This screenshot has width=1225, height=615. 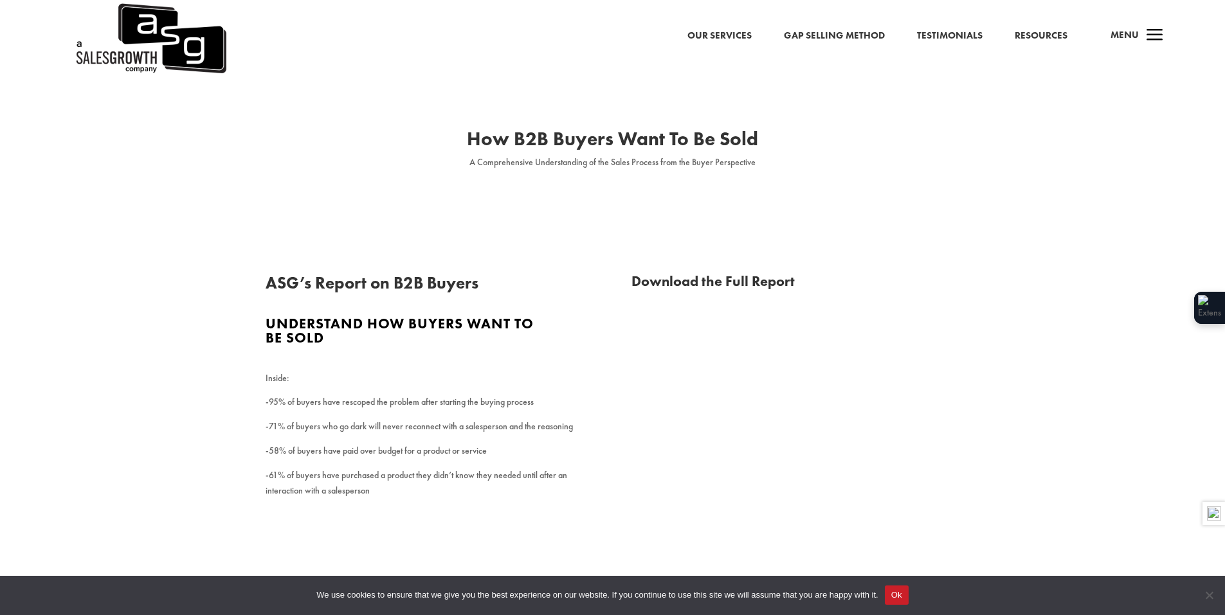 What do you see at coordinates (612, 139) in the screenshot?
I see `span: How B2B Buyers Want To Be Sold` at bounding box center [612, 139].